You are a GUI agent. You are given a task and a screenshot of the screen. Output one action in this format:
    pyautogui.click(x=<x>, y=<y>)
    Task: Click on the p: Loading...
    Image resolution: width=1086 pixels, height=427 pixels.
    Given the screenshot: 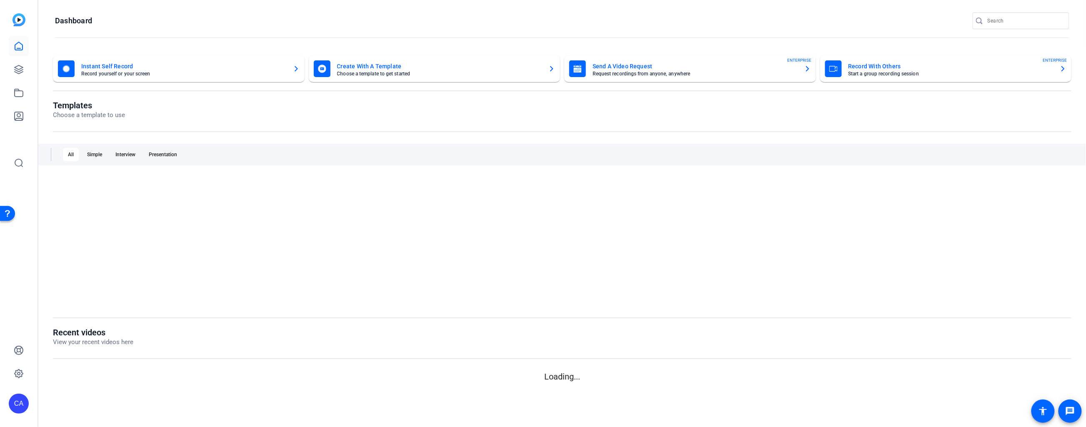 What is the action you would take?
    pyautogui.click(x=562, y=377)
    